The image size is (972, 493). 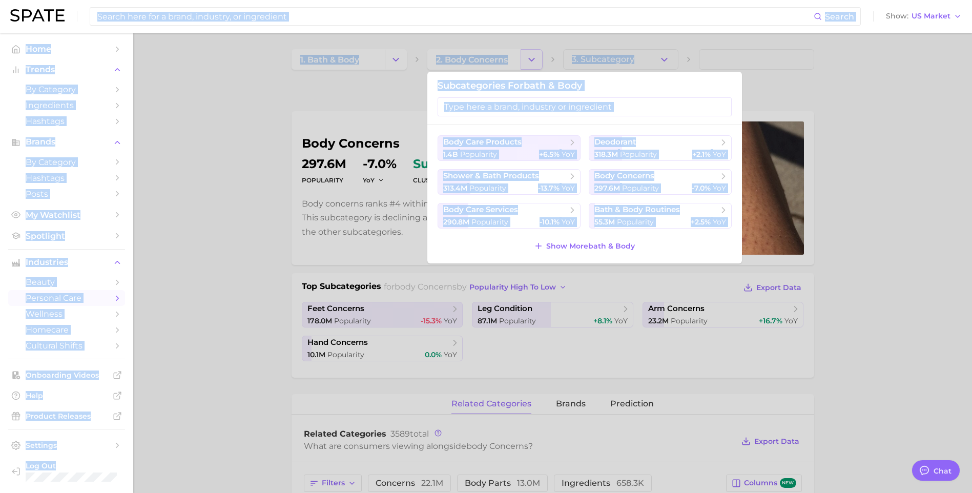 I want to click on button: ShowUS Market, so click(x=924, y=16).